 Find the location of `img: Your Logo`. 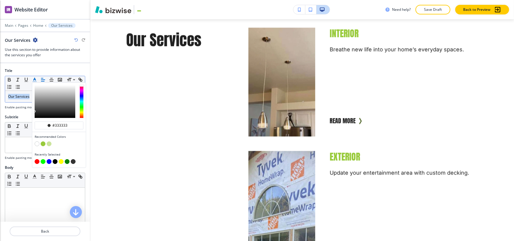

img: Your Logo is located at coordinates (145, 10).